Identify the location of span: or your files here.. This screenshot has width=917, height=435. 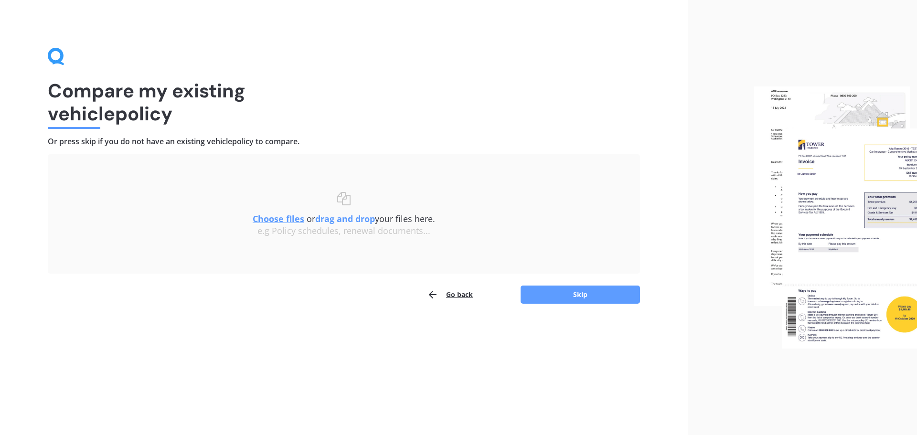
(344, 219).